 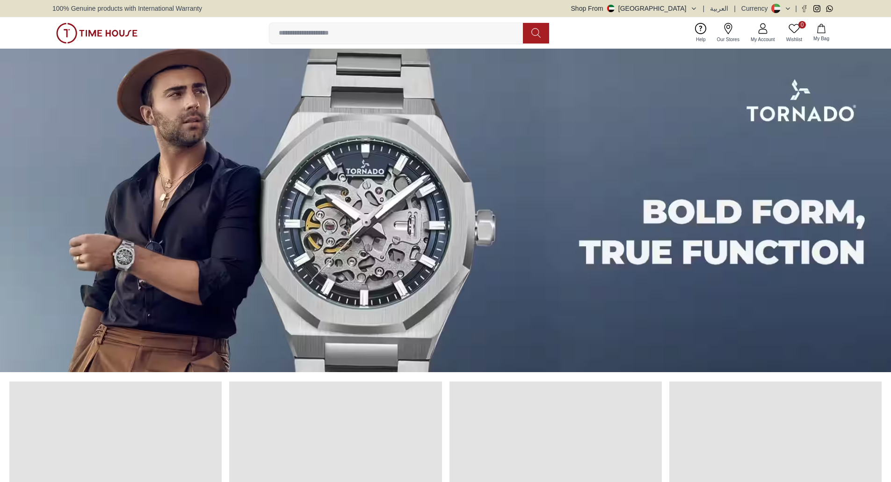 What do you see at coordinates (127, 8) in the screenshot?
I see `span: 100% Genuine products with International Warranty` at bounding box center [127, 8].